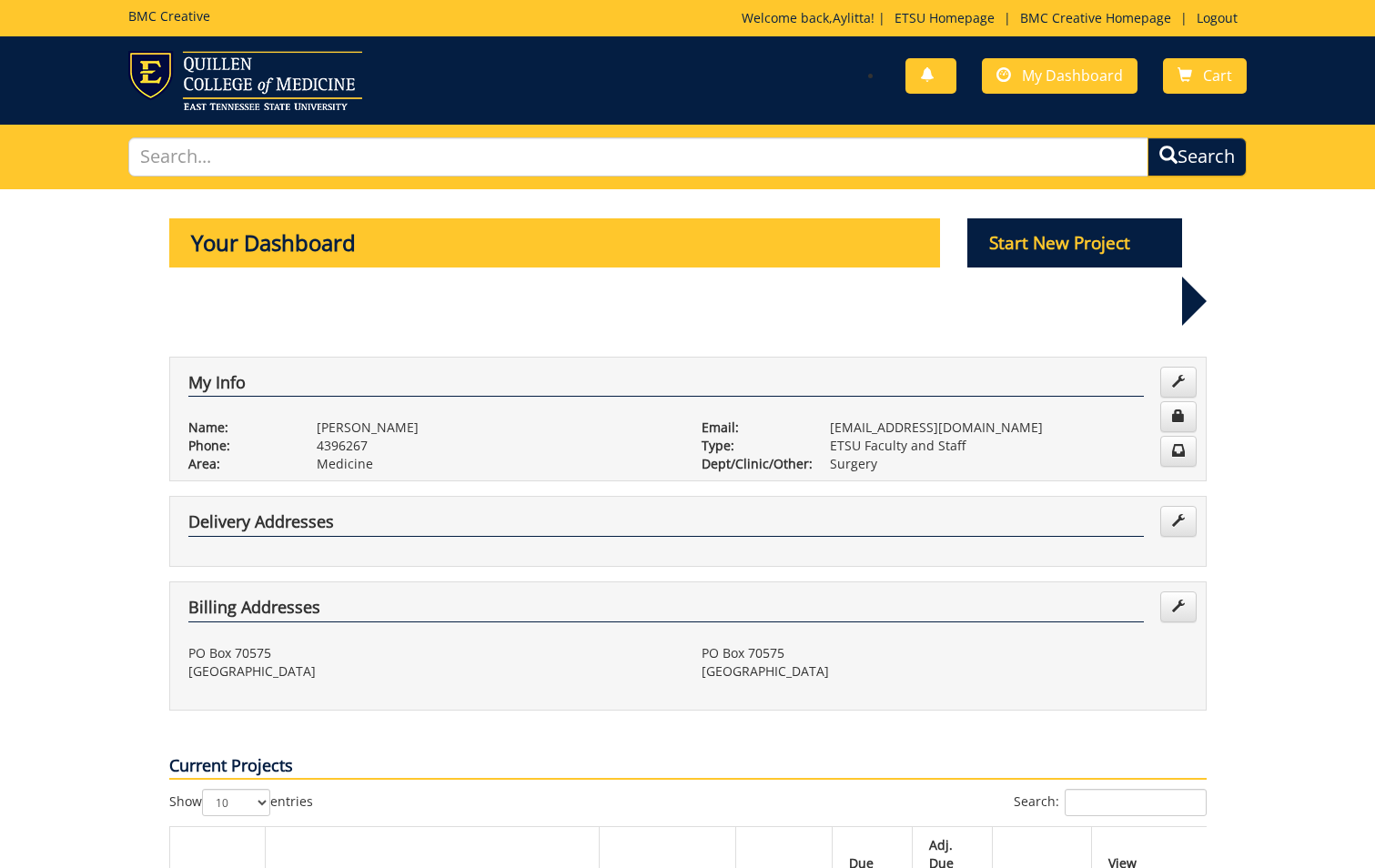  Describe the element at coordinates (666, 385) in the screenshot. I see `h4: My Info` at that location.